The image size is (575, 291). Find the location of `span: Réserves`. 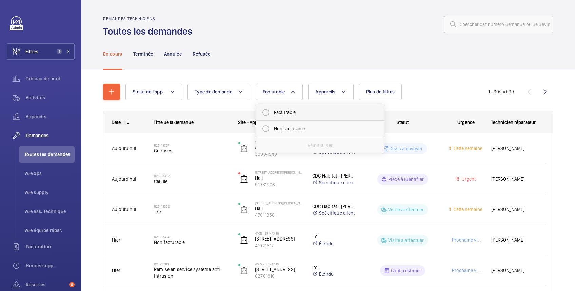

span: Réserves is located at coordinates (46, 285).